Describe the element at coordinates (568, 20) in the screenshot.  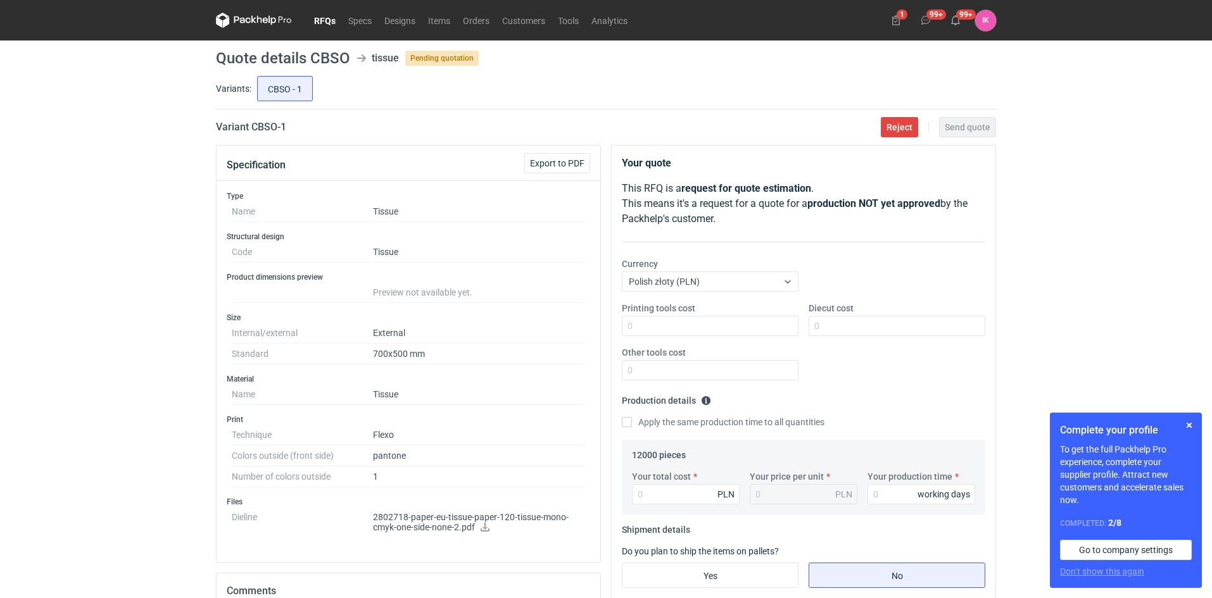
I see `a: Tools` at that location.